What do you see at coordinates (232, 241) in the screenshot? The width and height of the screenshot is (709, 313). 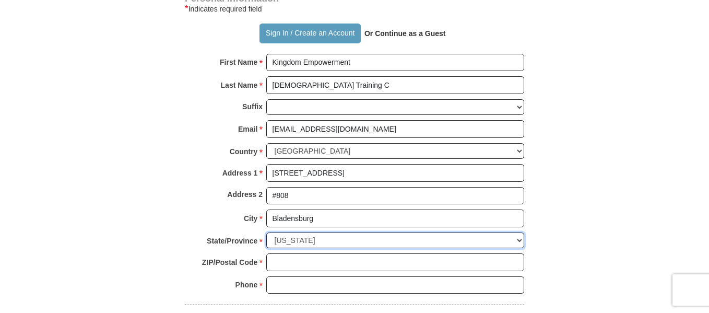 I see `strong: State/Province` at bounding box center [232, 241].